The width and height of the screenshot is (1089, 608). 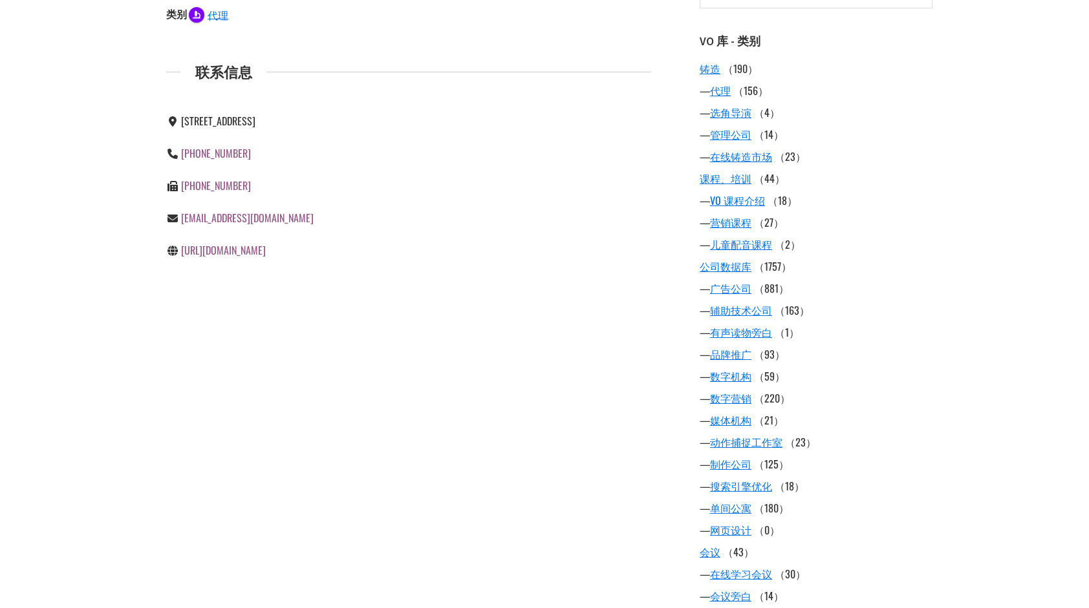 I want to click on a: 有声读物旁白, so click(x=741, y=332).